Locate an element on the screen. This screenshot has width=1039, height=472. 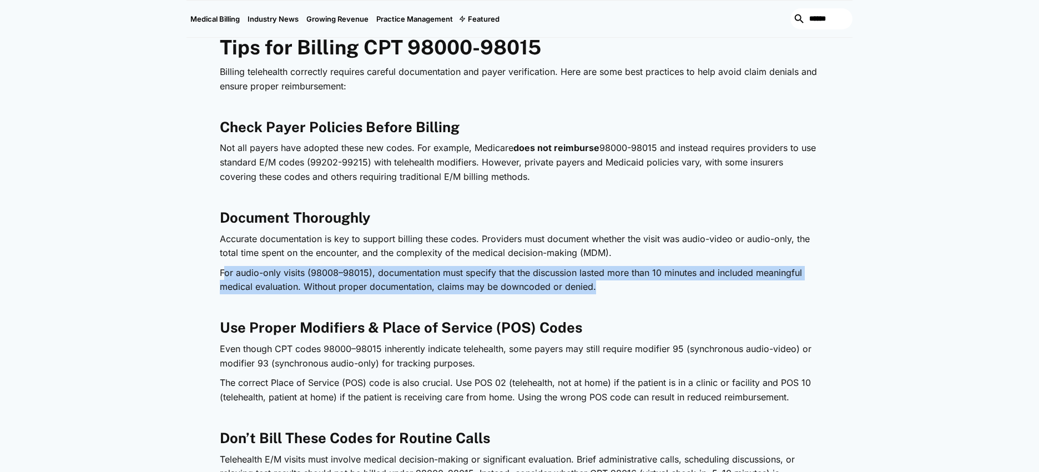
p: Accurate documentation is key to support billing these codes. Providers must document whether the... is located at coordinates (520, 246).